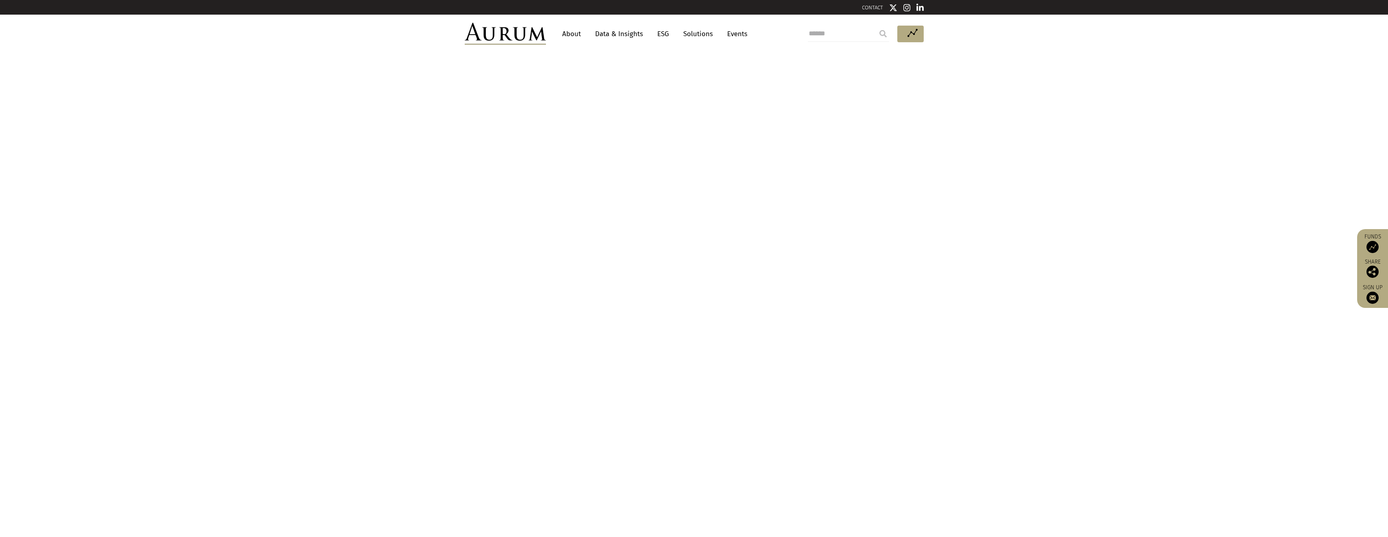 Image resolution: width=1388 pixels, height=537 pixels. Describe the element at coordinates (1372, 268) in the screenshot. I see `div: Share` at that location.